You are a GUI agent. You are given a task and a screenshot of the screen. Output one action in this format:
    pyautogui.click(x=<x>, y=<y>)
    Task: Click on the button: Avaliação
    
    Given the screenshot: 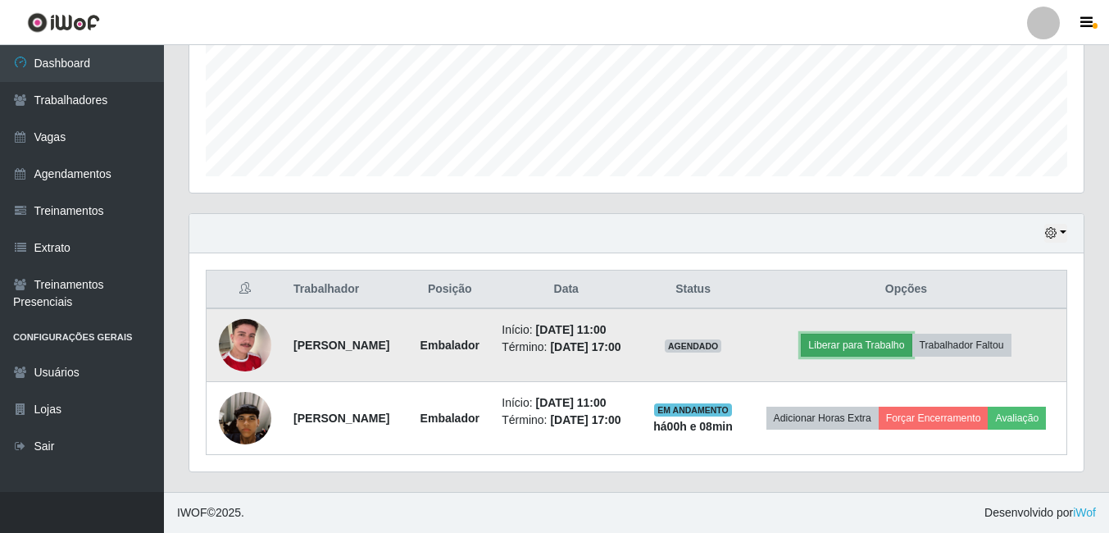 What is the action you would take?
    pyautogui.click(x=1017, y=418)
    